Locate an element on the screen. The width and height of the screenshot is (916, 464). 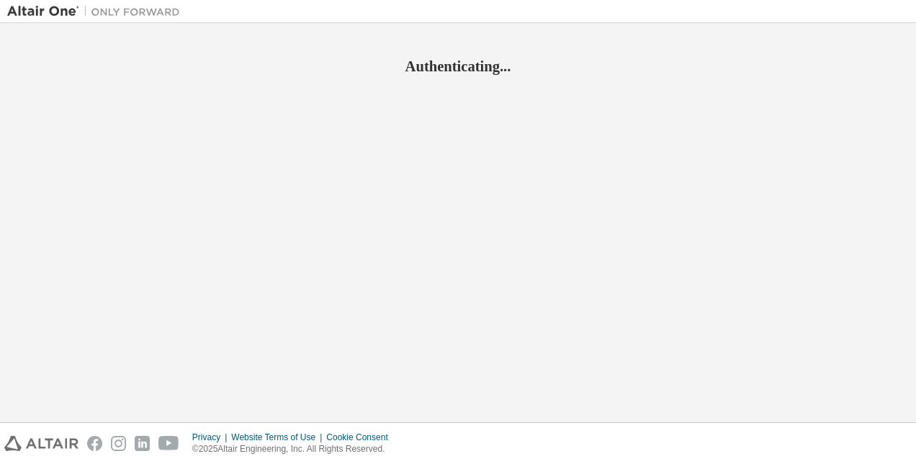
img: instagram.svg is located at coordinates (118, 443).